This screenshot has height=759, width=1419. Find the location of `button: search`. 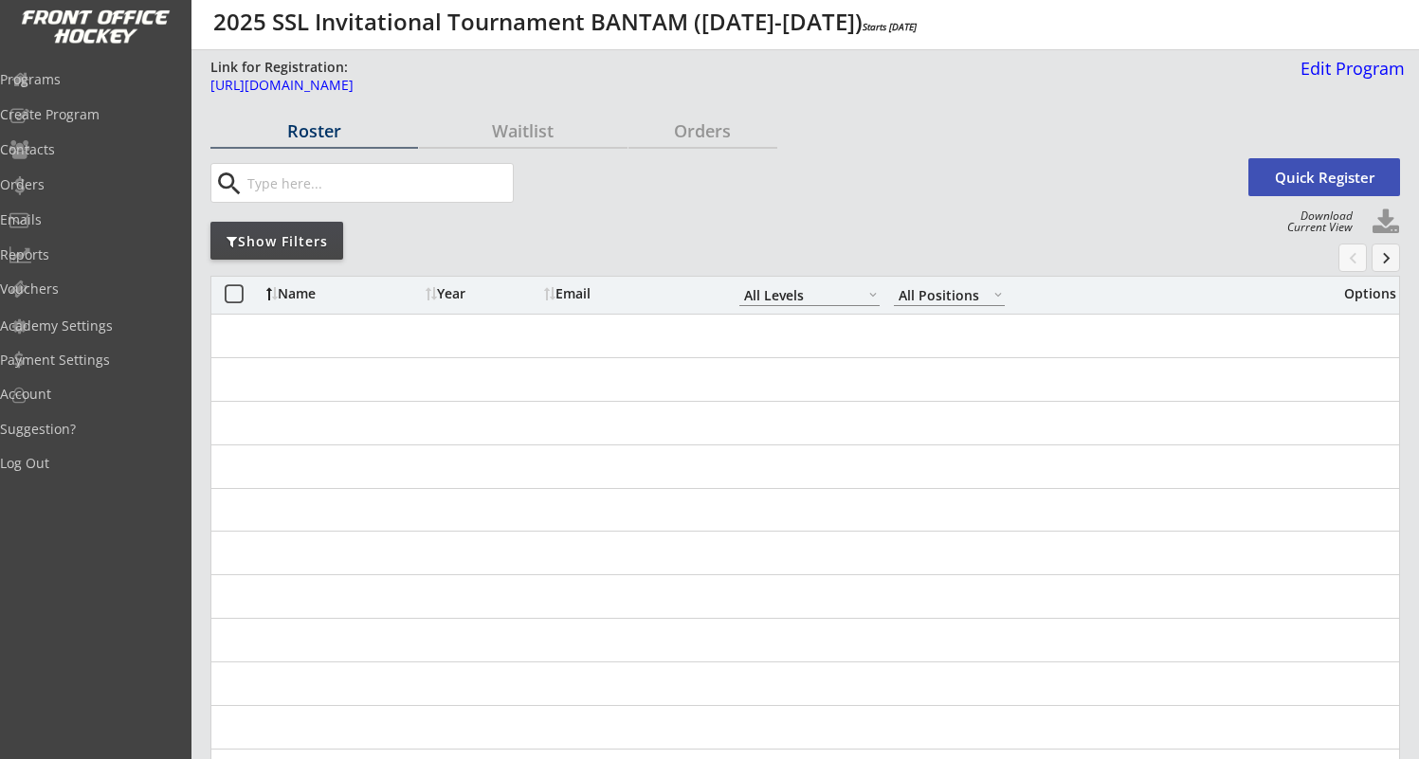

button: search is located at coordinates (229, 184).